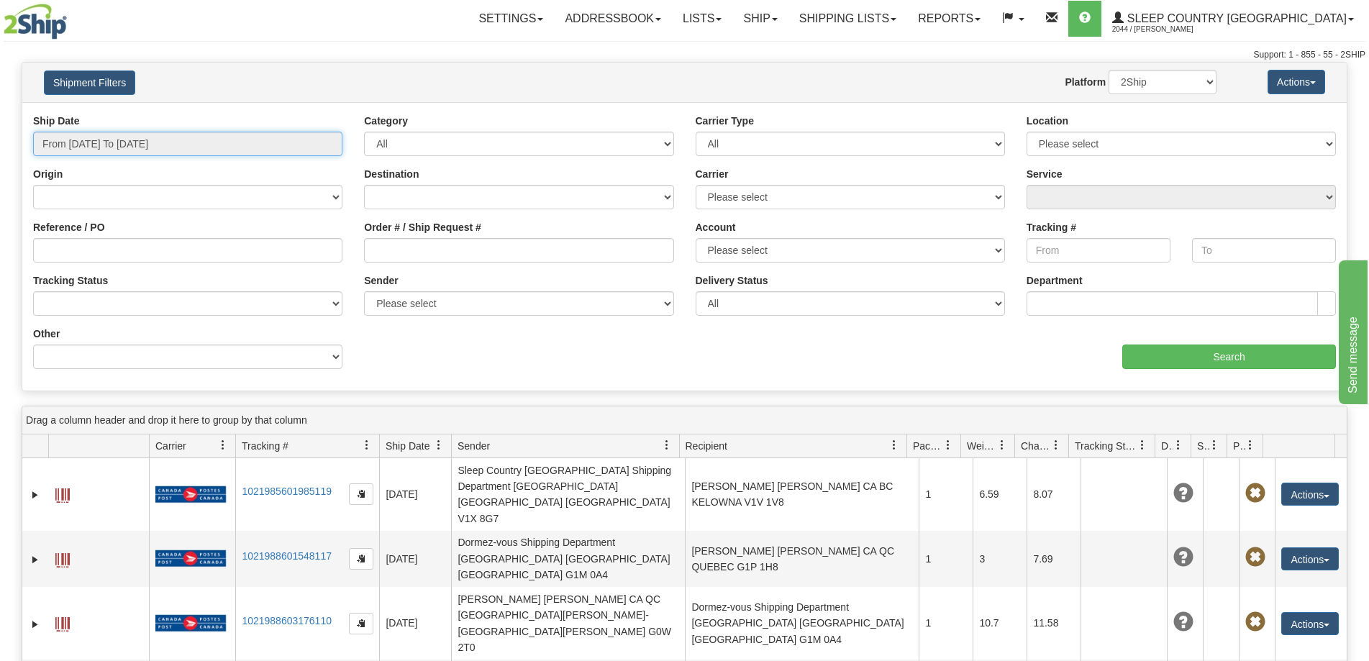 Image resolution: width=1369 pixels, height=661 pixels. Describe the element at coordinates (70, 281) in the screenshot. I see `label: Tracking Status` at that location.